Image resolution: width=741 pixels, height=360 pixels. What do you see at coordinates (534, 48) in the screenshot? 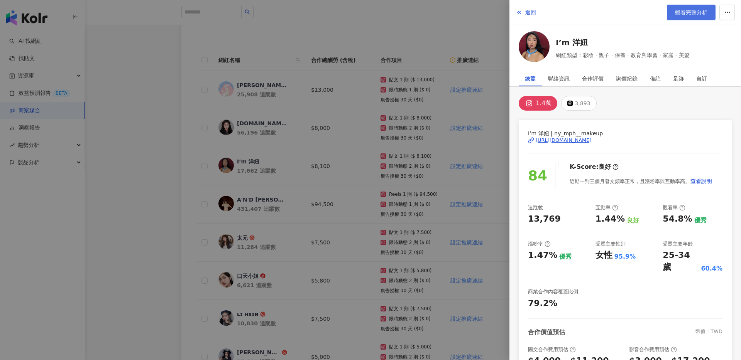
I see `a: KOL Avatar` at bounding box center [534, 48].